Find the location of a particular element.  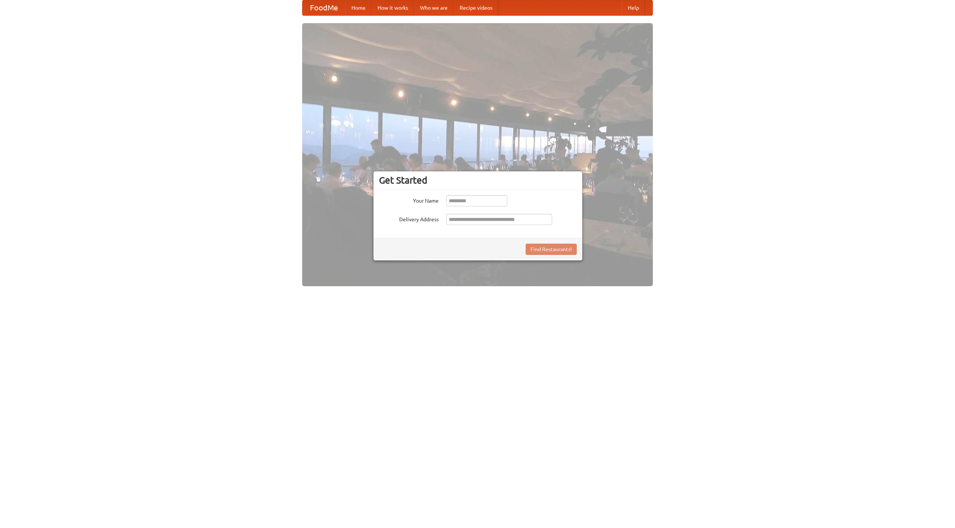

a: Who we are is located at coordinates (434, 8).